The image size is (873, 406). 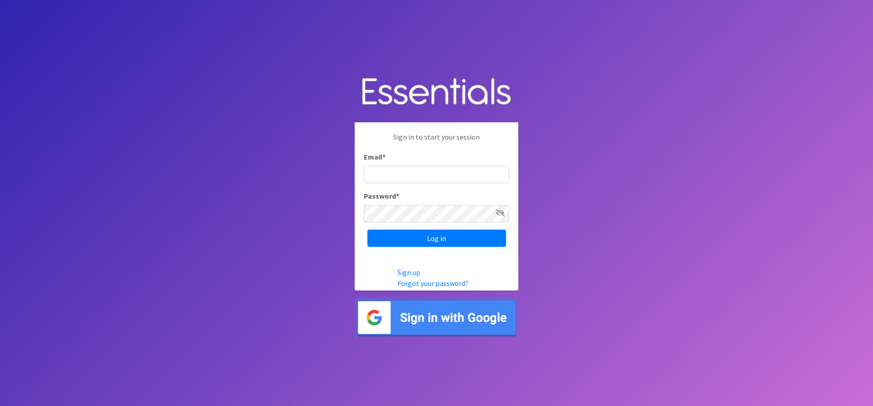 What do you see at coordinates (433, 283) in the screenshot?
I see `a: Forgot your password?` at bounding box center [433, 283].